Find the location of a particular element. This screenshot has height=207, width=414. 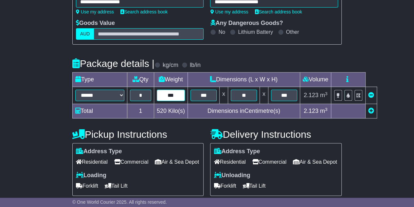

span: 520 is located at coordinates (162, 111).